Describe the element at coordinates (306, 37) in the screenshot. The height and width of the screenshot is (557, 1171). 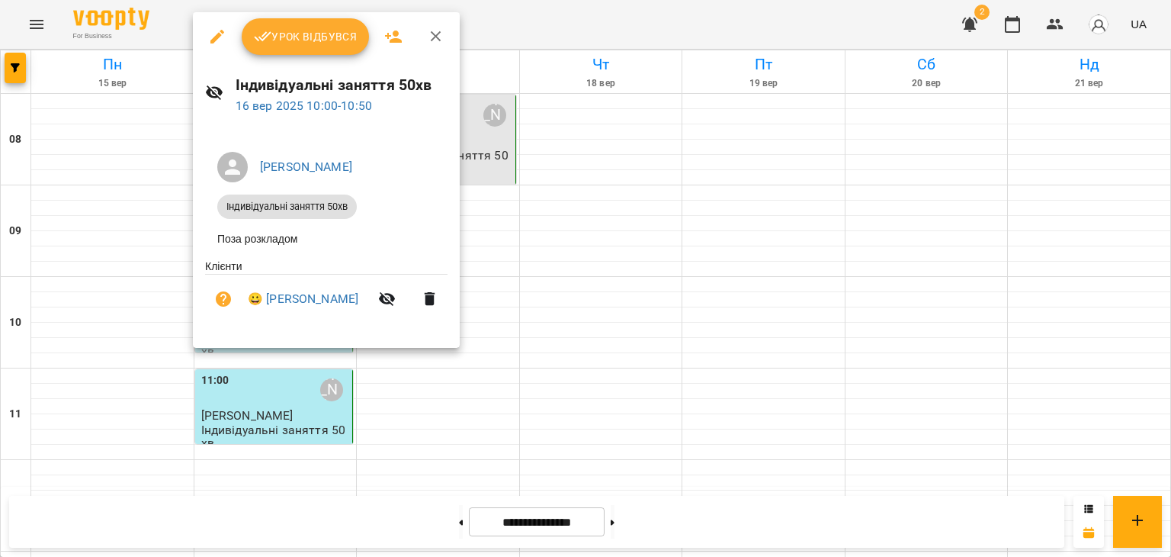
I see `button: Урок відбувся` at that location.